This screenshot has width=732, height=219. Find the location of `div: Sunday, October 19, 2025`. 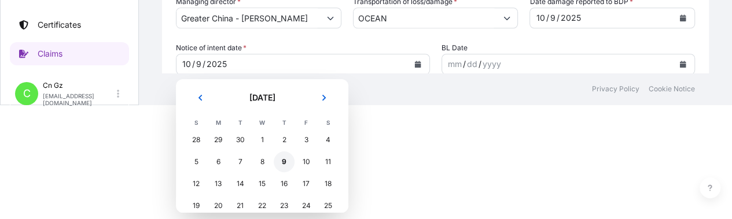

div: Sunday, October 19, 2025 is located at coordinates (196, 206).